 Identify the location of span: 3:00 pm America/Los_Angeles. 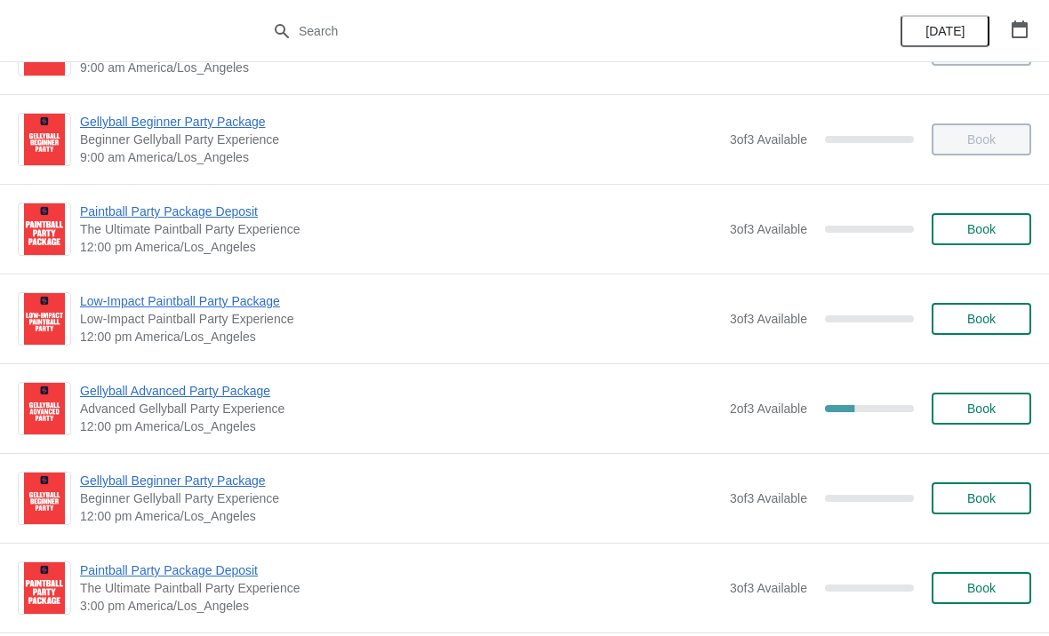
(400, 606).